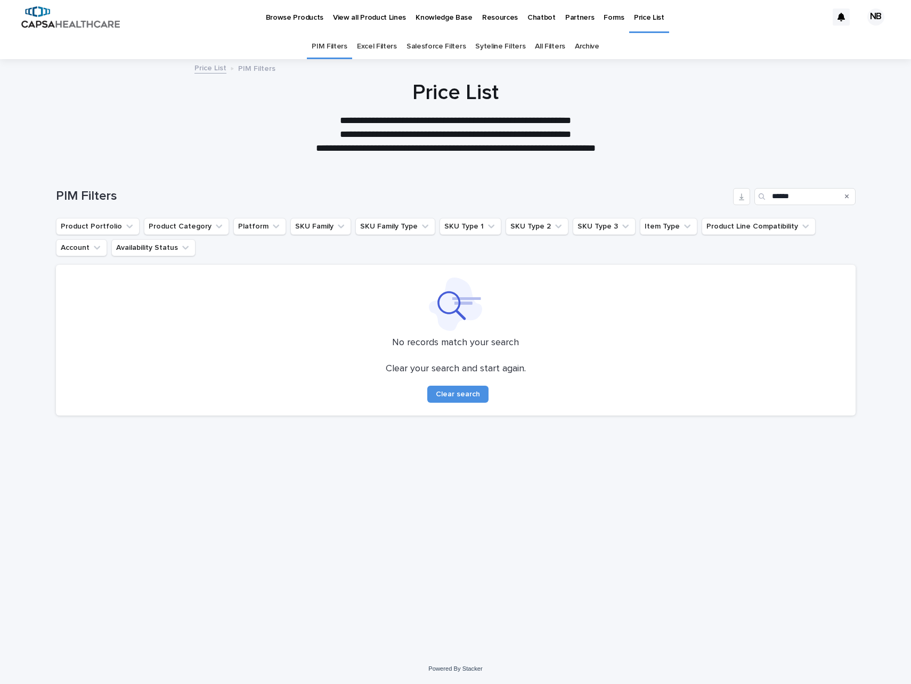  I want to click on input: Search, so click(805, 197).